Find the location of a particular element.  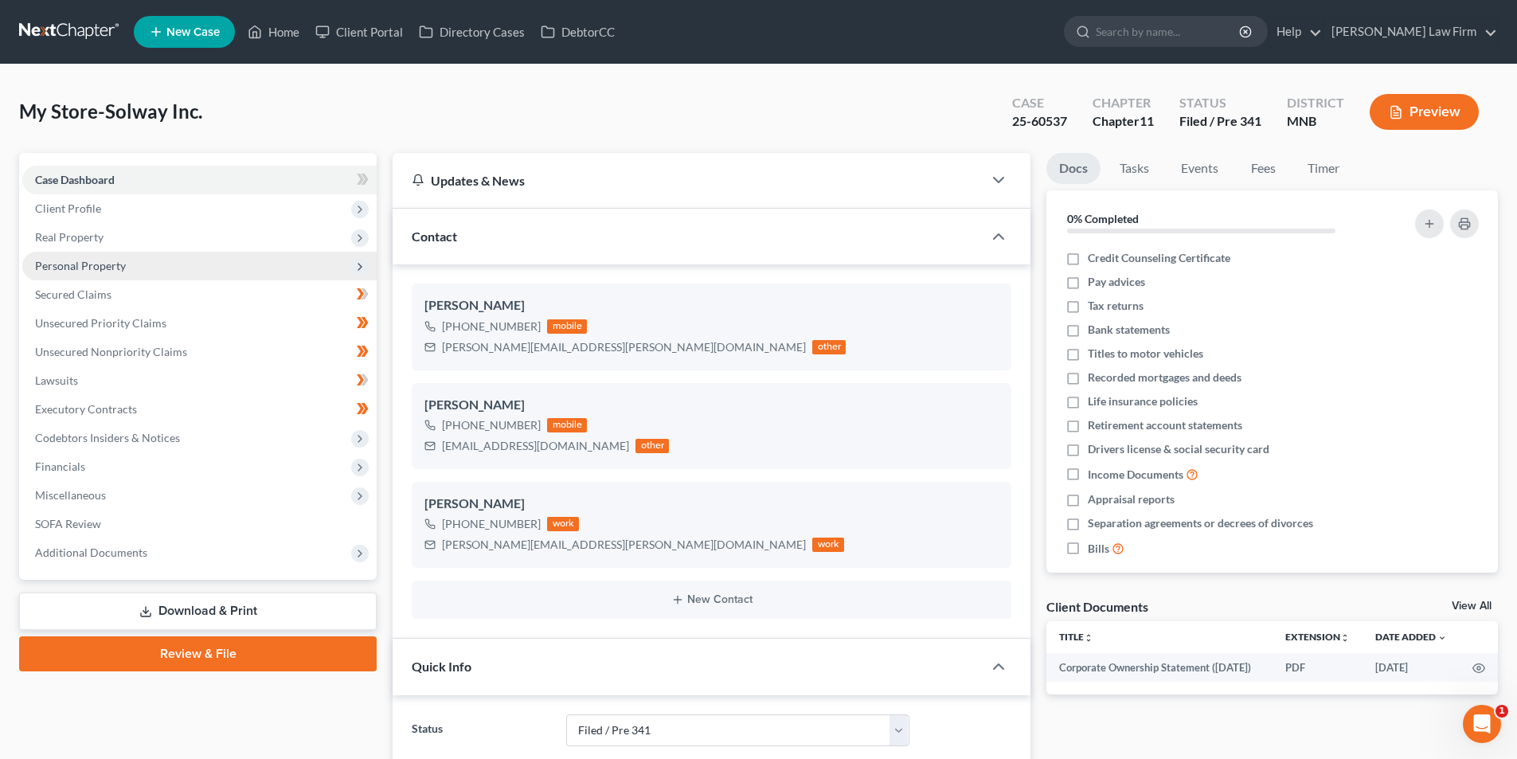

span: Titles to motor vehicles is located at coordinates (1145, 354).